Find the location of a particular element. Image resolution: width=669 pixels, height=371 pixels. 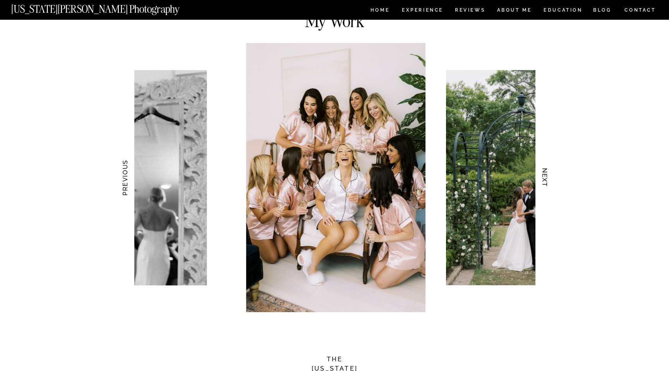

nav: HOME is located at coordinates (380, 11).